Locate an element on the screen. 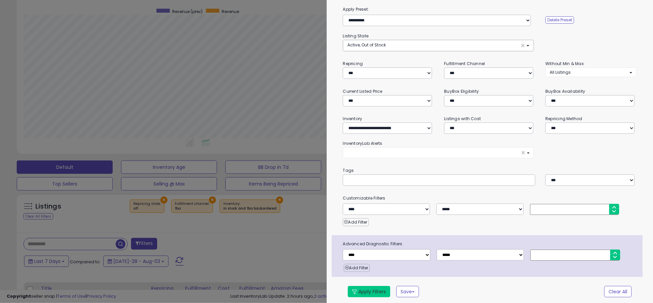 Image resolution: width=653 pixels, height=303 pixels. small: Listing State is located at coordinates (355, 36).